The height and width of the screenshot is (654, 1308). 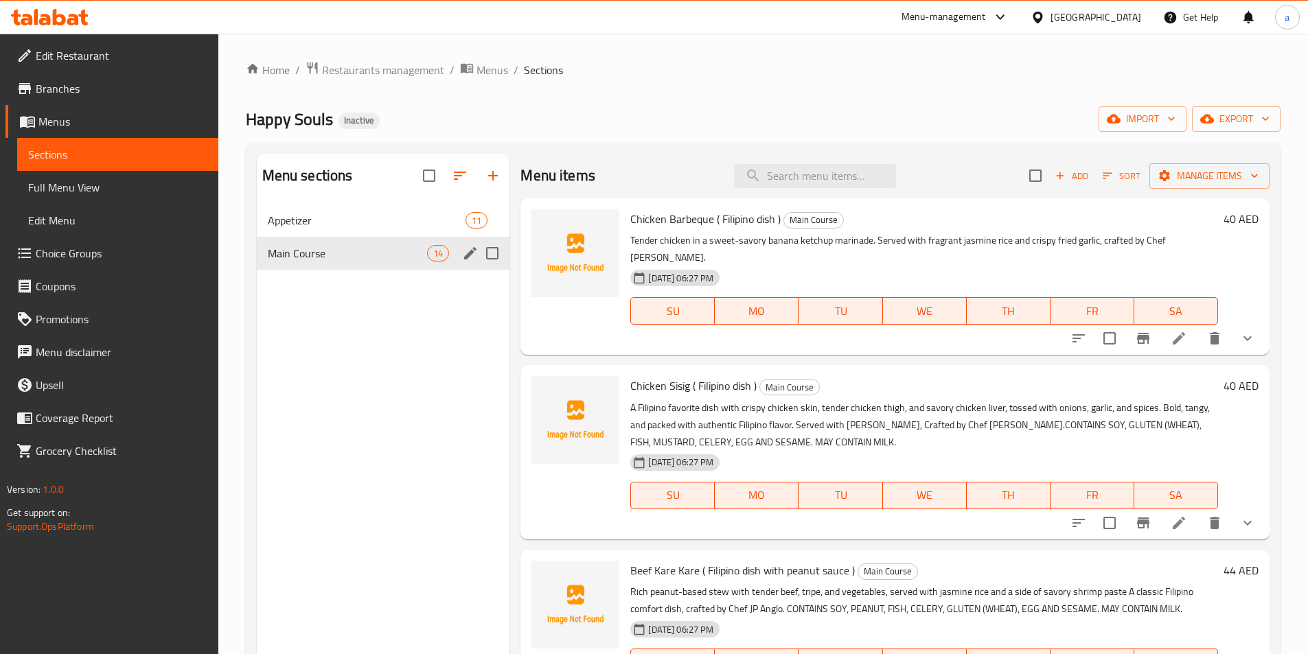 What do you see at coordinates (1072, 176) in the screenshot?
I see `span: Add item` at bounding box center [1072, 176].